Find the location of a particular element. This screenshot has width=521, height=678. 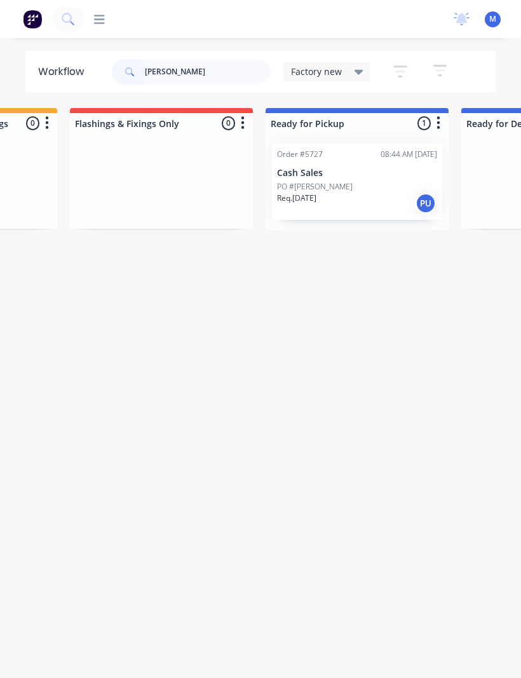

p: Cash Sales is located at coordinates (357, 173).